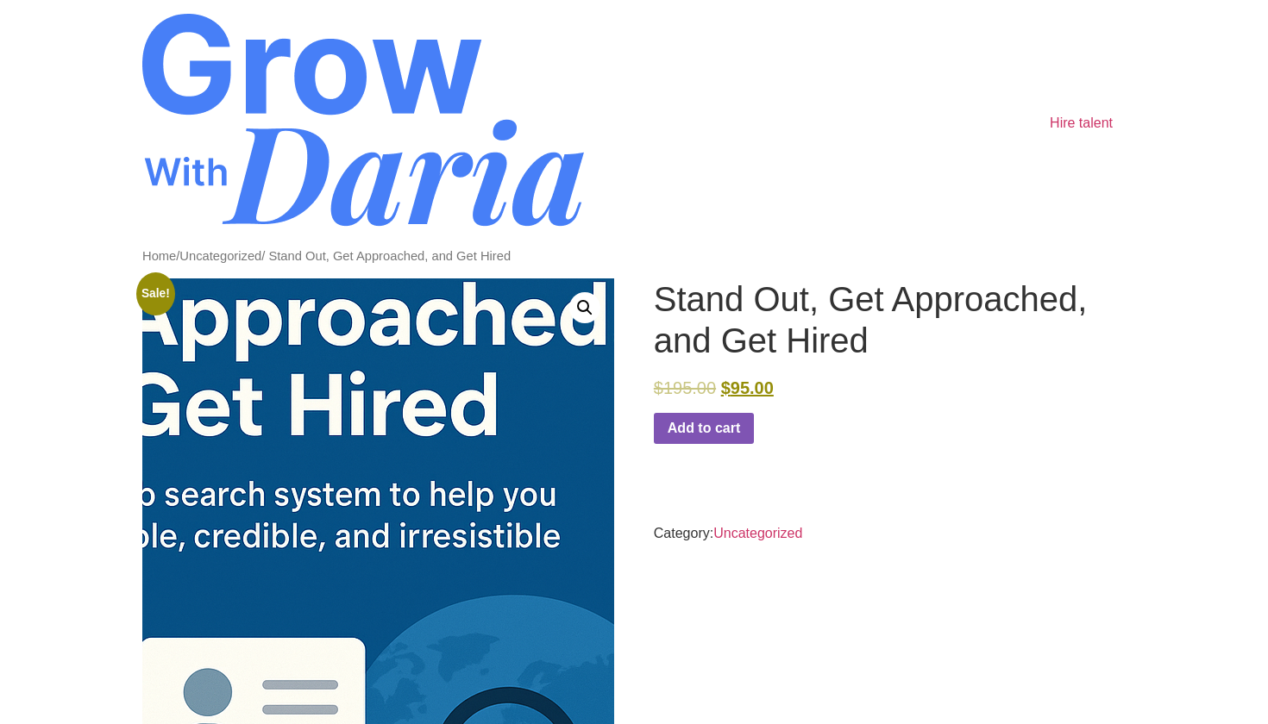 The image size is (1268, 724). Describe the element at coordinates (634, 256) in the screenshot. I see `nav: Breadcrumb` at that location.